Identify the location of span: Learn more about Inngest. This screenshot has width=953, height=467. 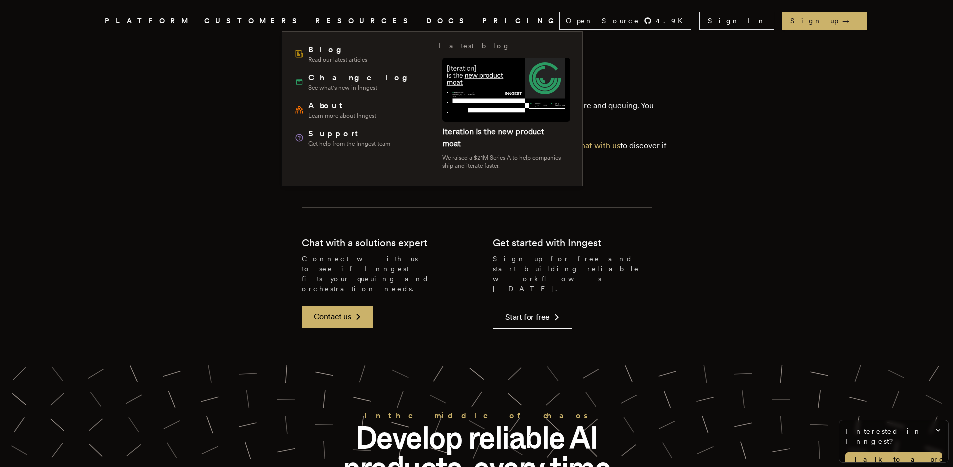
(342, 116).